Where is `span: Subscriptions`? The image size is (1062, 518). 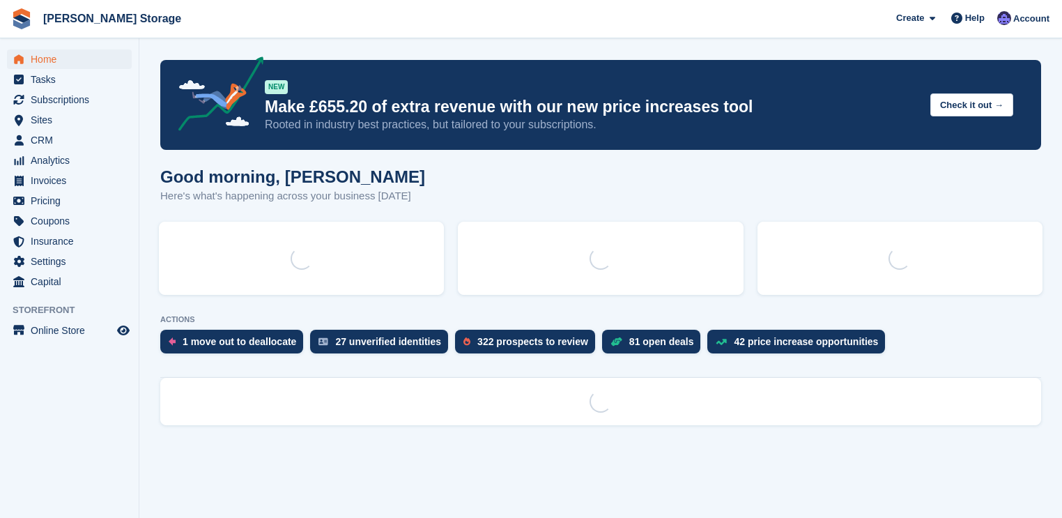
span: Subscriptions is located at coordinates (72, 100).